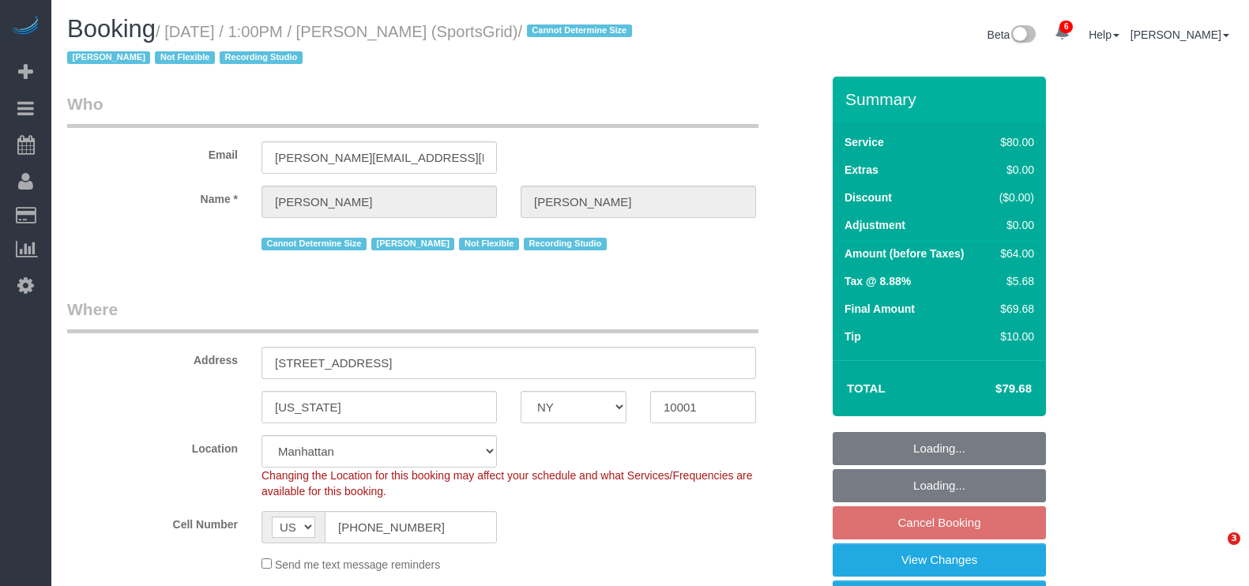 This screenshot has height=586, width=1249. What do you see at coordinates (411, 527) in the screenshot?
I see `input: Cell Number` at bounding box center [411, 527].